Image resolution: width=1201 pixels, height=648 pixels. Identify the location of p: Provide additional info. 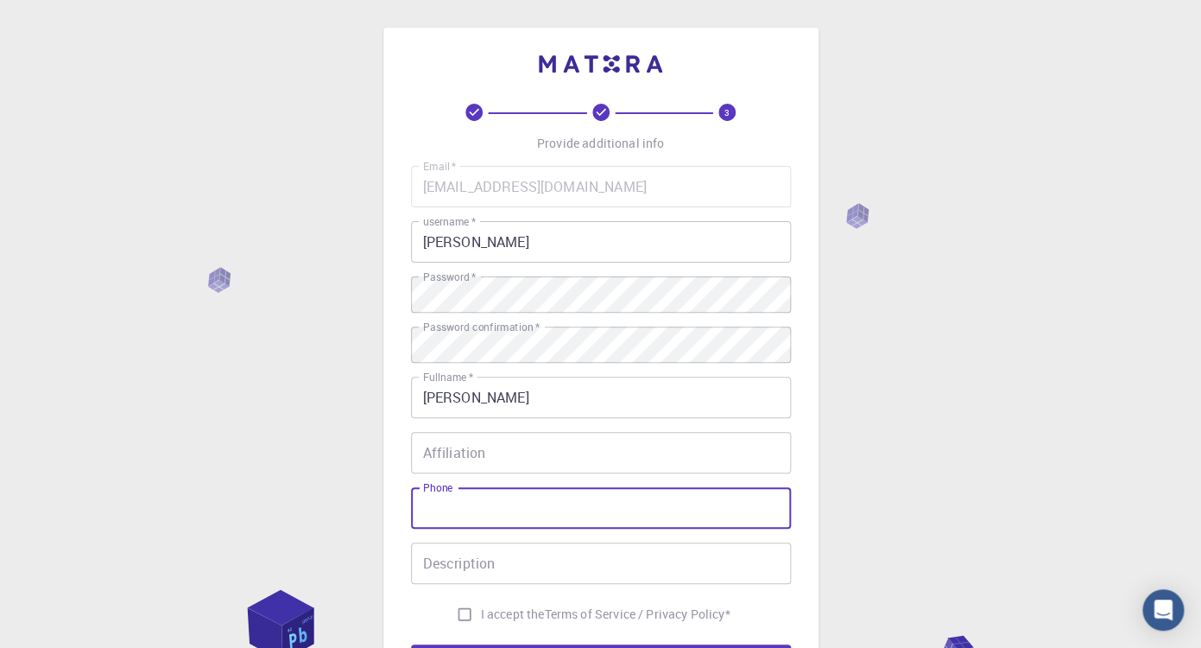
(600, 143).